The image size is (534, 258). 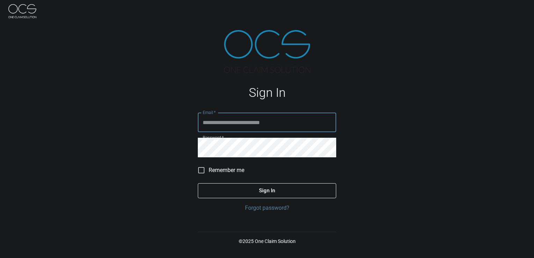 I want to click on img: ocs-logo-tra.png, so click(x=267, y=51).